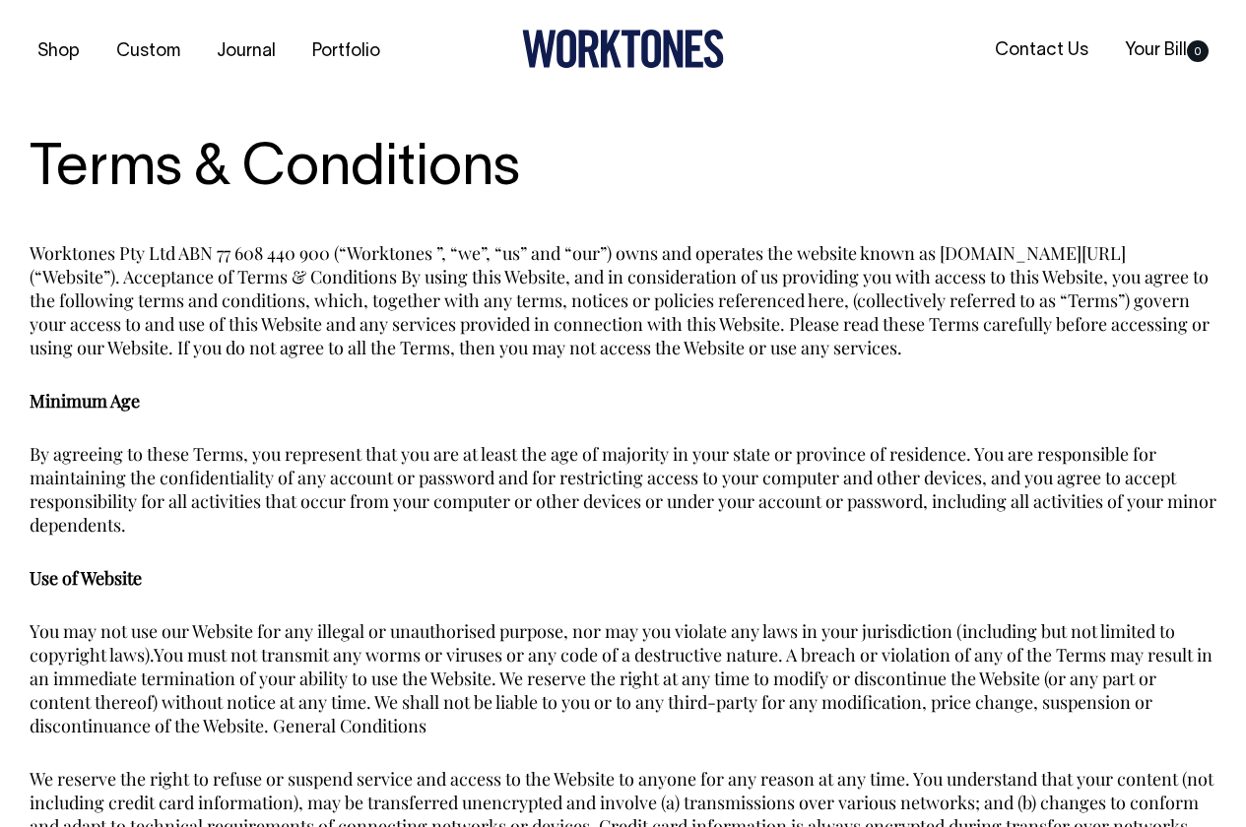  What do you see at coordinates (1166, 50) in the screenshot?
I see `a: Your Bill0` at bounding box center [1166, 50].